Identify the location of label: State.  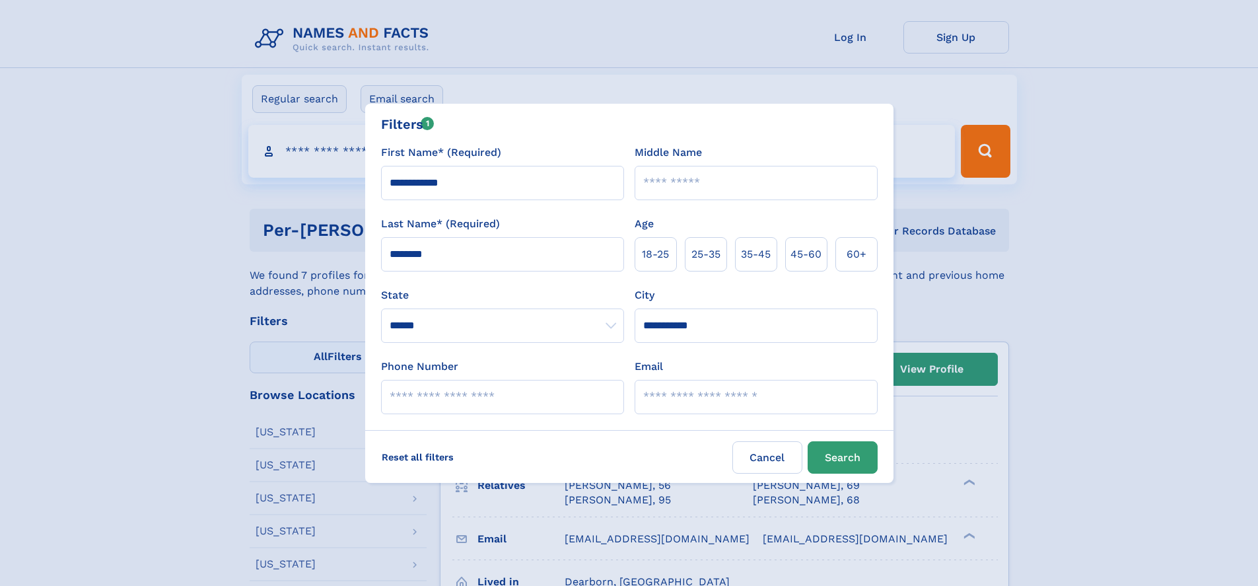
(503, 295).